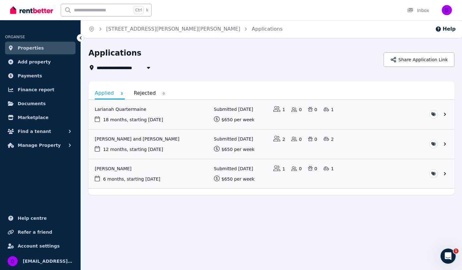  What do you see at coordinates (40, 246) in the screenshot?
I see `a: Account settings` at bounding box center [40, 246].